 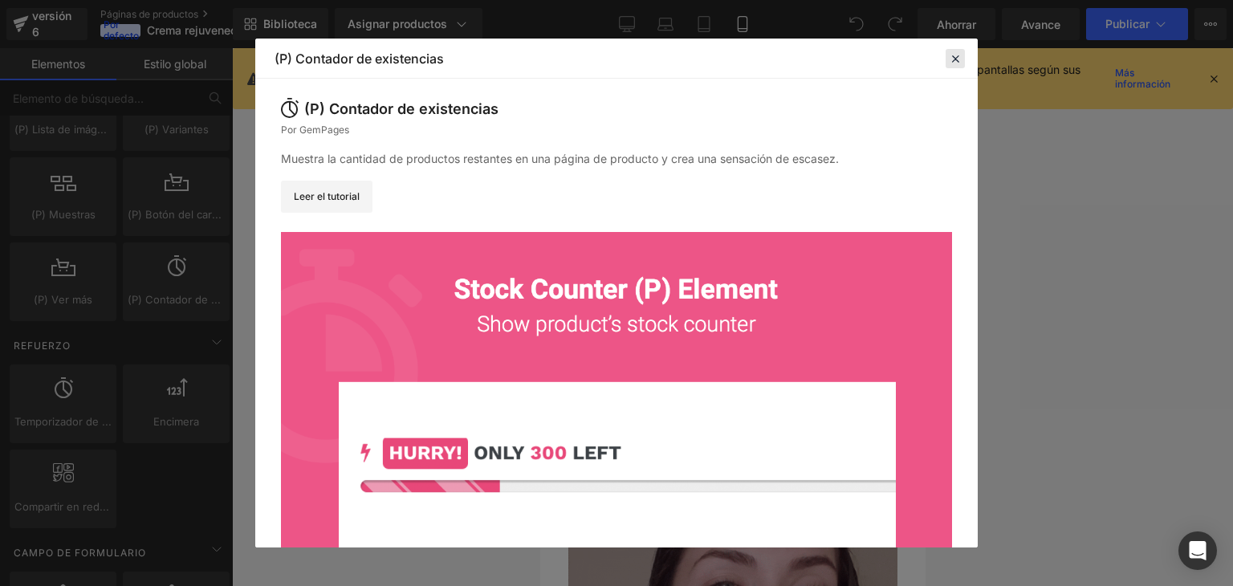 I want to click on font: Oferta por tiempo limitado, so click(x=206, y=16).